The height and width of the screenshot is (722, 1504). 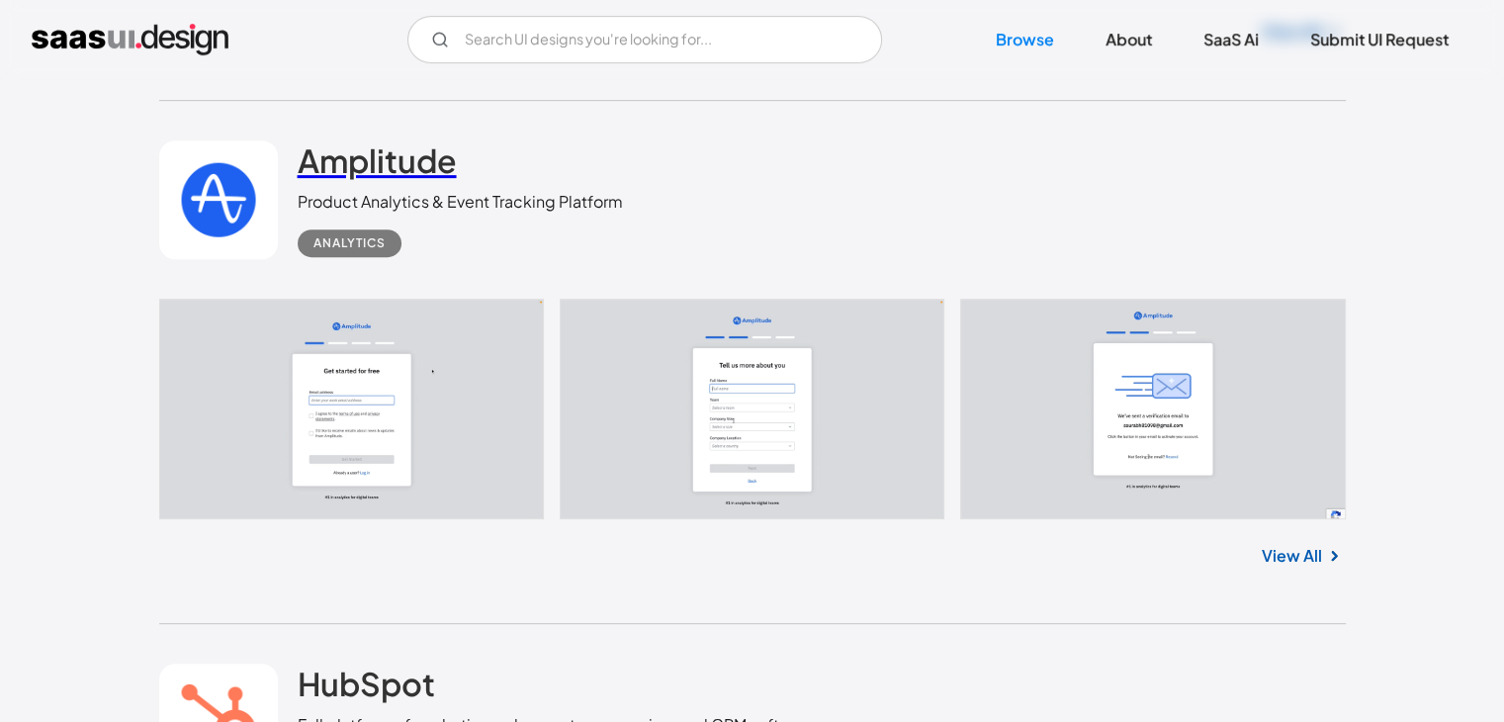 What do you see at coordinates (1128, 40) in the screenshot?
I see `a: About` at bounding box center [1128, 40].